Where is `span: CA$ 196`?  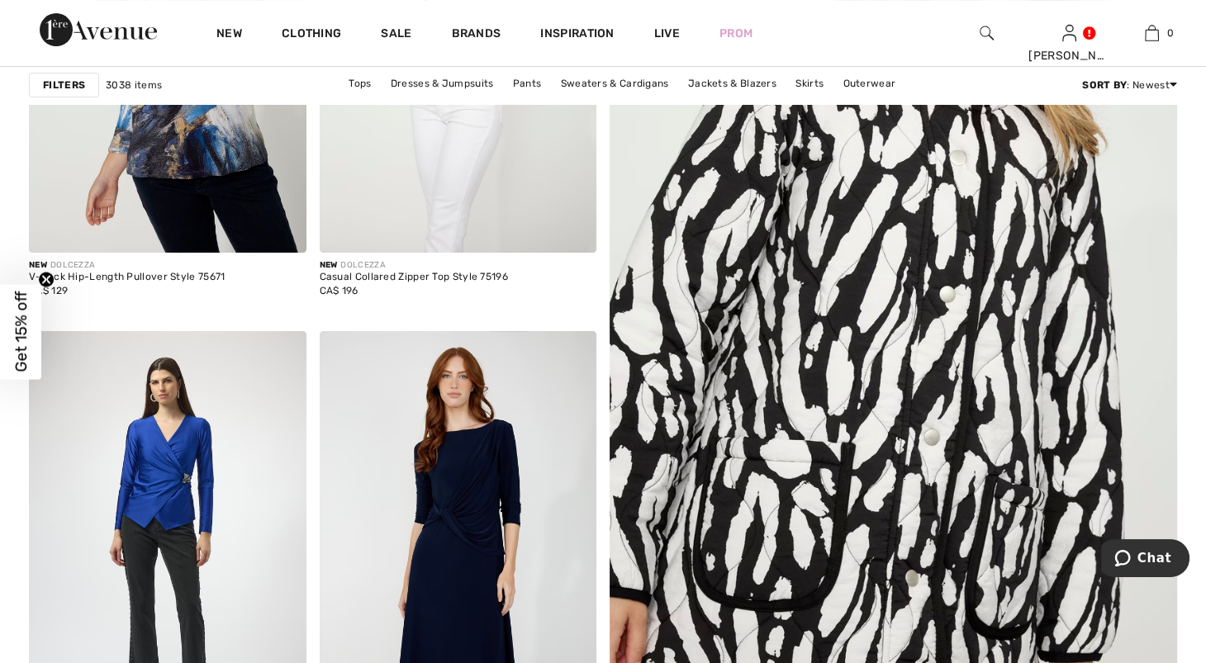
span: CA$ 196 is located at coordinates (339, 291).